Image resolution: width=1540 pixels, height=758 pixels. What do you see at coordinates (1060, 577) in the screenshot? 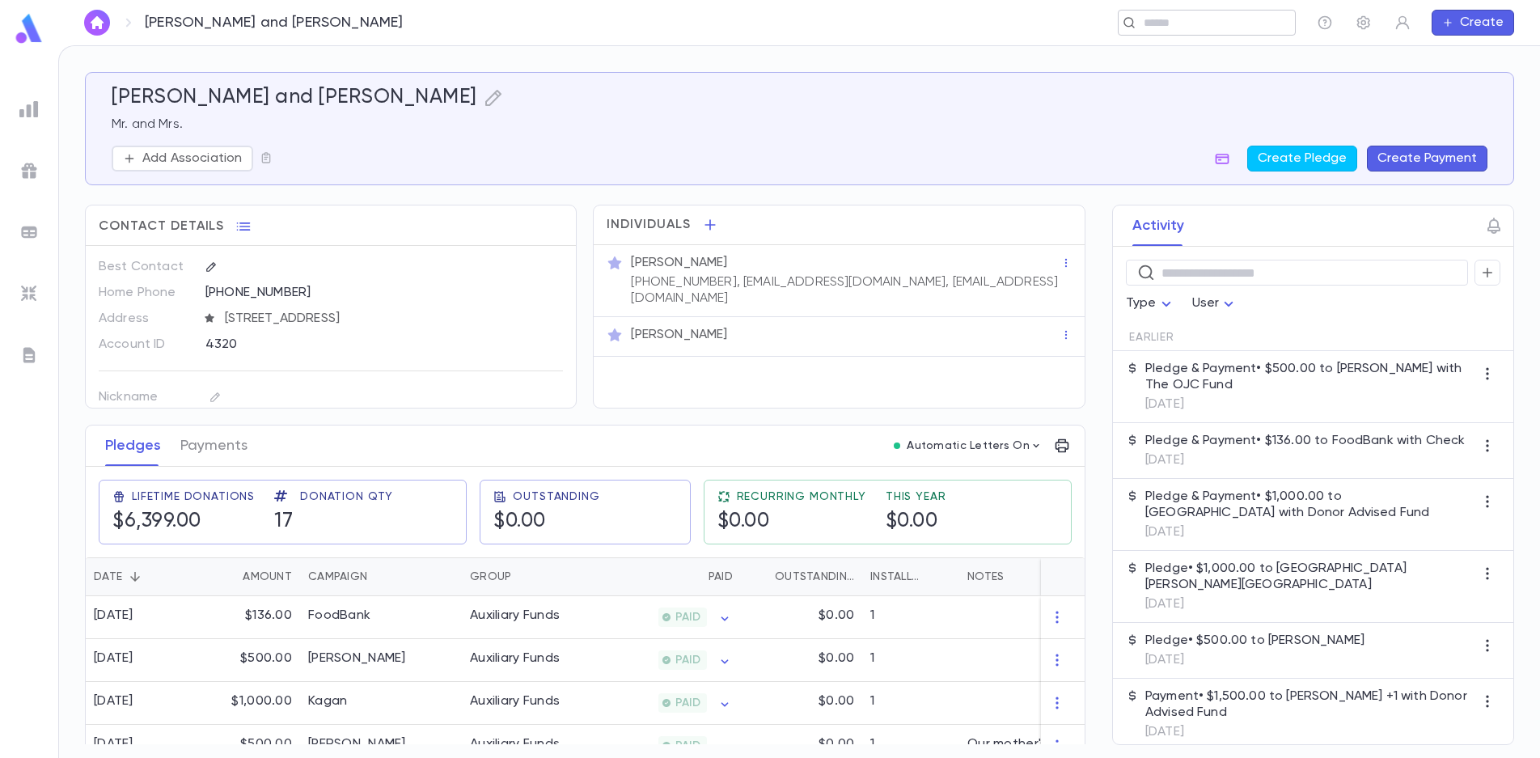
I see `div: Notes` at bounding box center [1060, 577].